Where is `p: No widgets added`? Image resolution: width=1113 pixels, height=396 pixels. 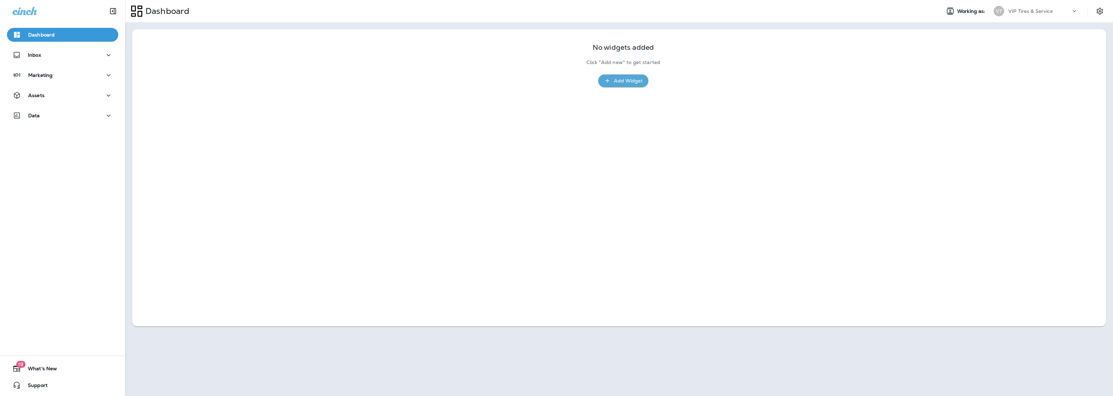 p: No widgets added is located at coordinates (623, 47).